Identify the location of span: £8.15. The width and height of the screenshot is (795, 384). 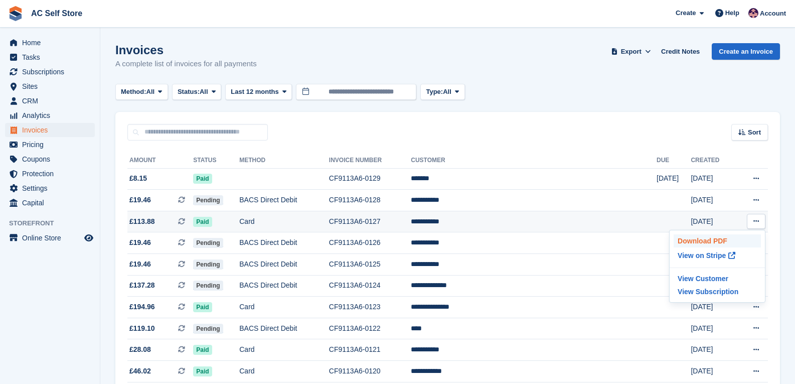
(138, 178).